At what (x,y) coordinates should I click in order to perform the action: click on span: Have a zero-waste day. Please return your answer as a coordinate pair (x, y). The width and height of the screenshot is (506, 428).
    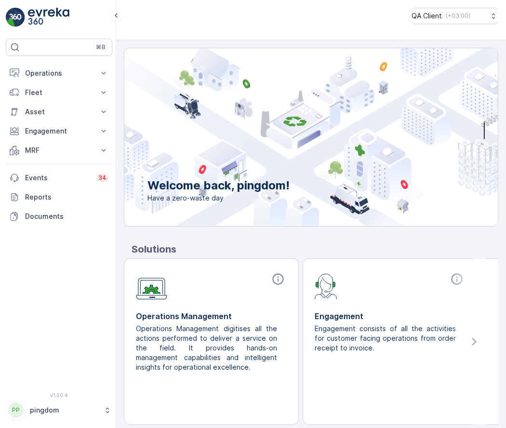
    Looking at the image, I should click on (218, 198).